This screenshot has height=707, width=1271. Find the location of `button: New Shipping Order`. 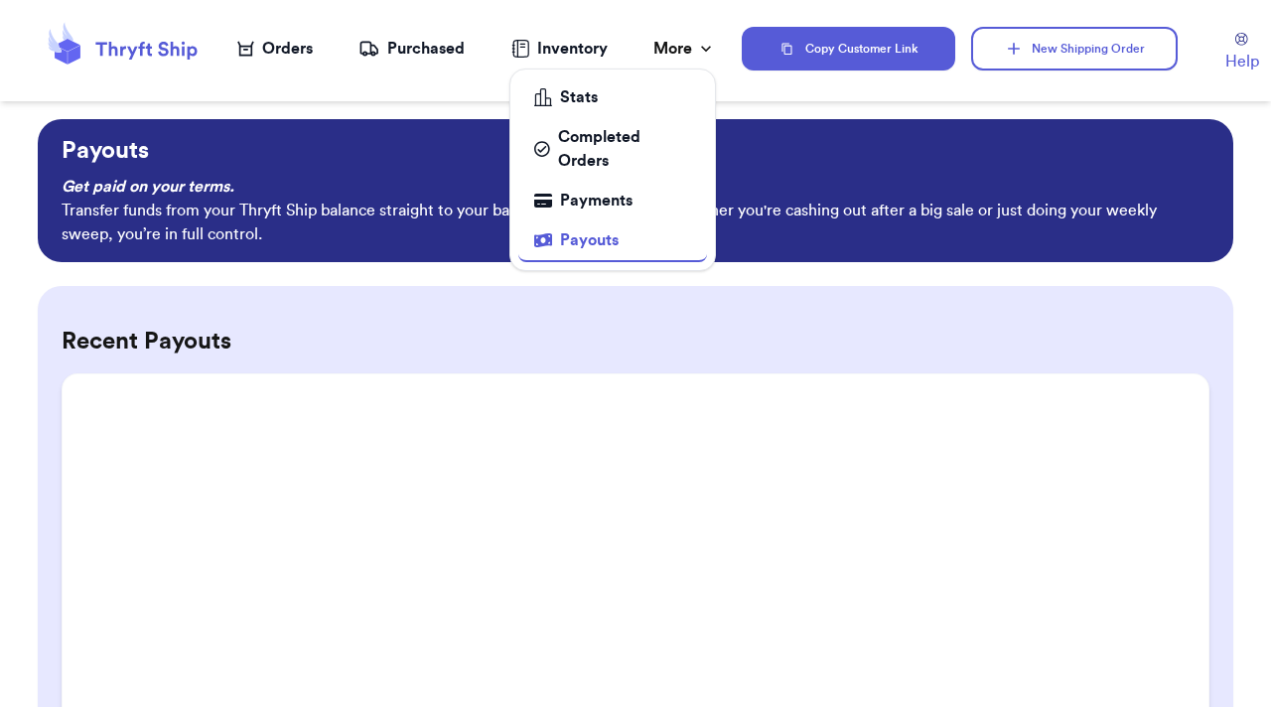

button: New Shipping Order is located at coordinates (1075, 49).